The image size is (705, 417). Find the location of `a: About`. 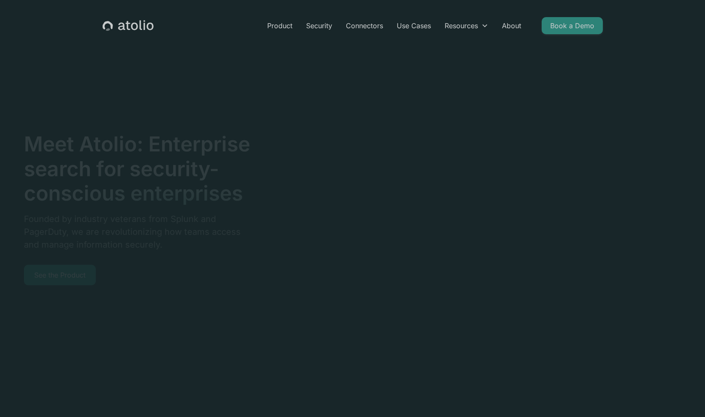

a: About is located at coordinates (511, 26).